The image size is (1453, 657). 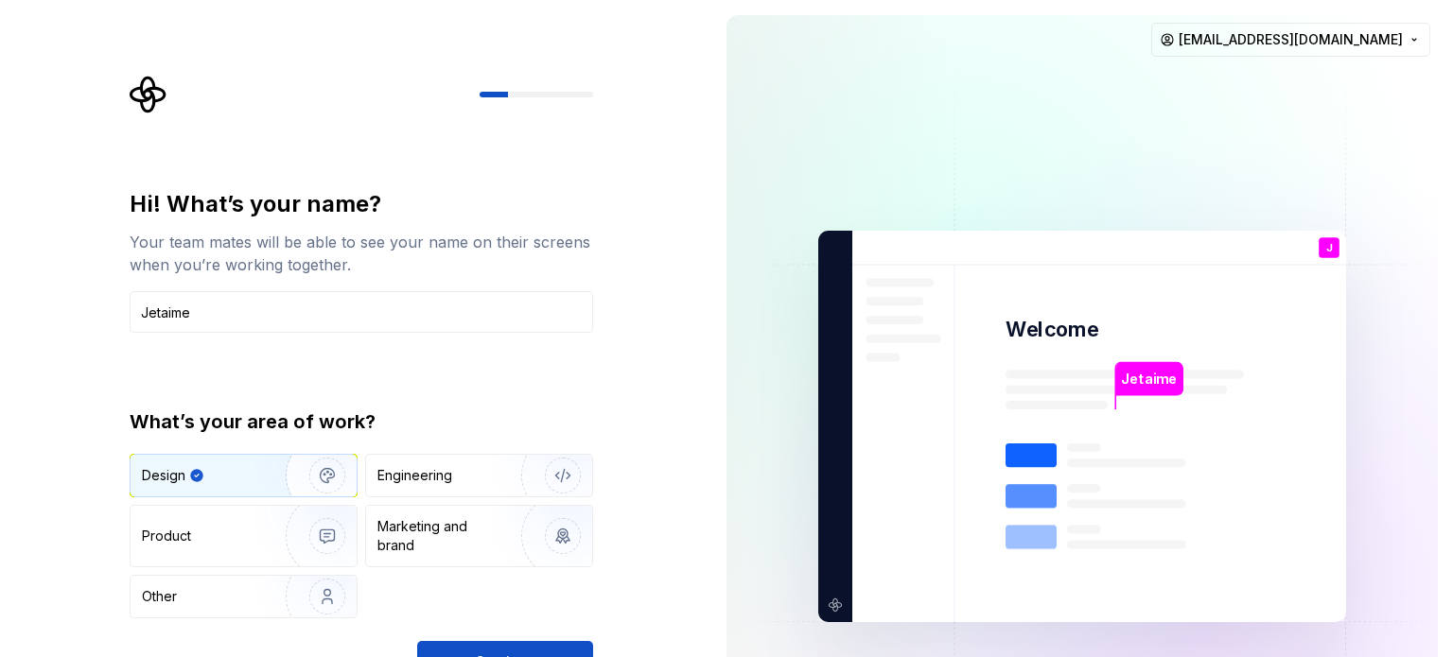 I want to click on div: Hi! What’s your name?, so click(x=361, y=204).